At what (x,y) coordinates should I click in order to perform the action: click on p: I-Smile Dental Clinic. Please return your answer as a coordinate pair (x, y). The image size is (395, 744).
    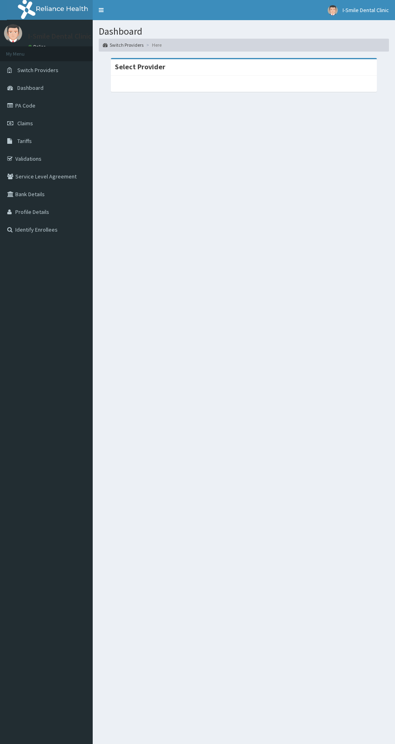
    Looking at the image, I should click on (60, 36).